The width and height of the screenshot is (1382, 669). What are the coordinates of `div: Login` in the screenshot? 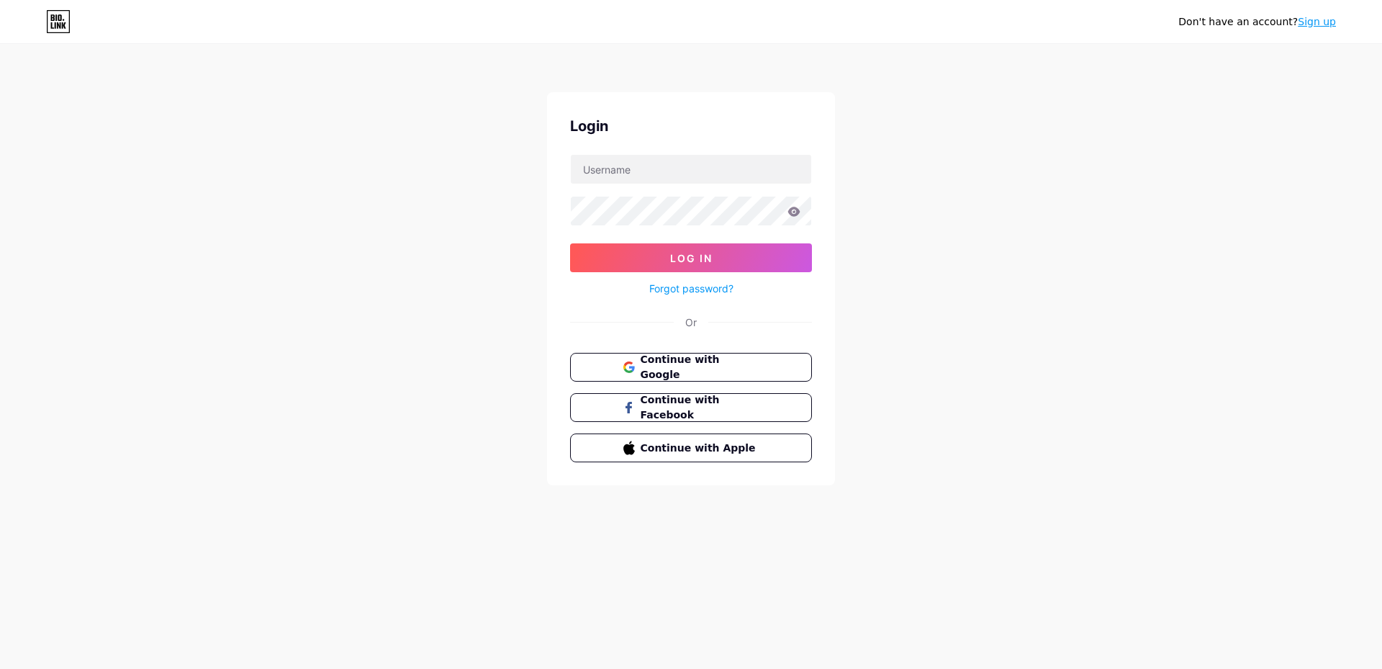 It's located at (691, 126).